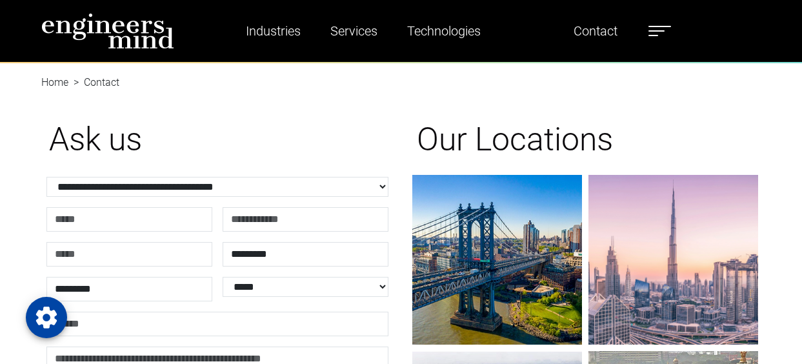 Image resolution: width=802 pixels, height=364 pixels. I want to click on a: Services, so click(354, 31).